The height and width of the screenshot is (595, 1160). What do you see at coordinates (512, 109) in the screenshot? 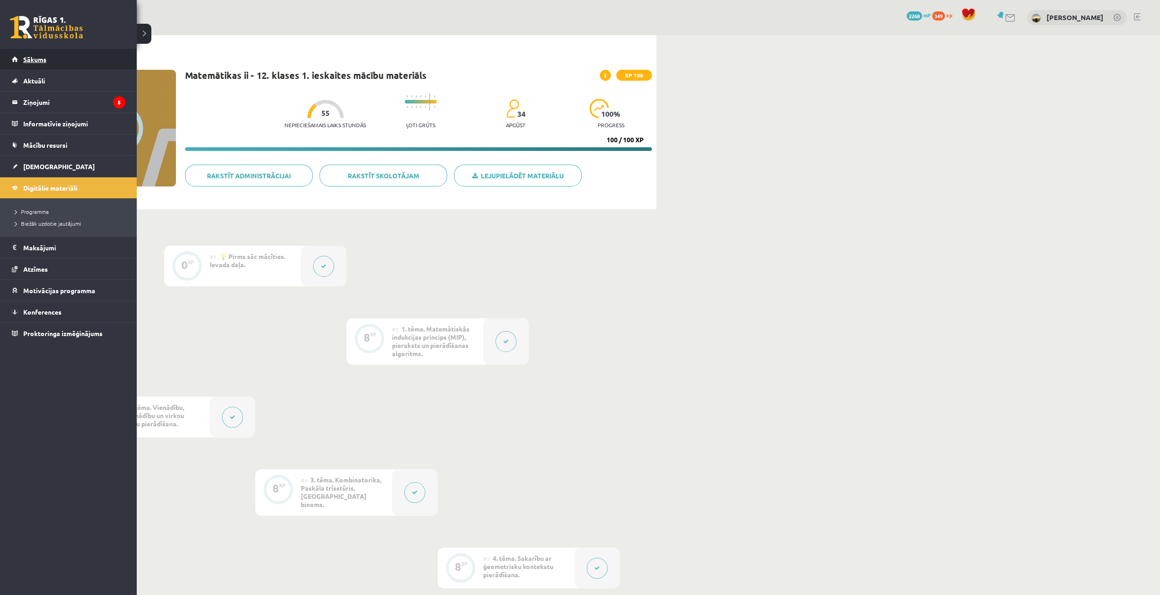
I see `img: students-c634bb4e5e11cddfef0936a35e636f08e4e9abd3cc4e673bd6f9a4125e45ecb1.svg` at bounding box center [512, 109].